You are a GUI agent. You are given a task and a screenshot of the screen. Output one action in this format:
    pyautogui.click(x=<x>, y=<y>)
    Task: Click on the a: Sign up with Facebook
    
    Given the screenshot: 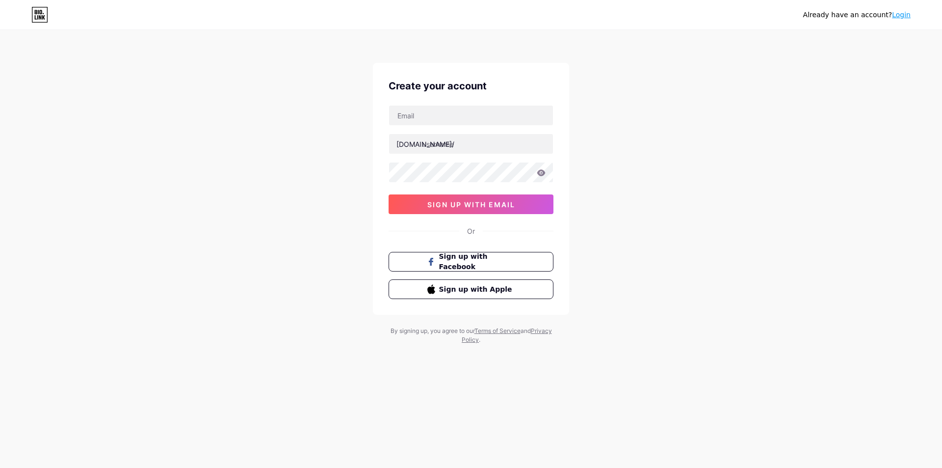 What is the action you would take?
    pyautogui.click(x=471, y=262)
    